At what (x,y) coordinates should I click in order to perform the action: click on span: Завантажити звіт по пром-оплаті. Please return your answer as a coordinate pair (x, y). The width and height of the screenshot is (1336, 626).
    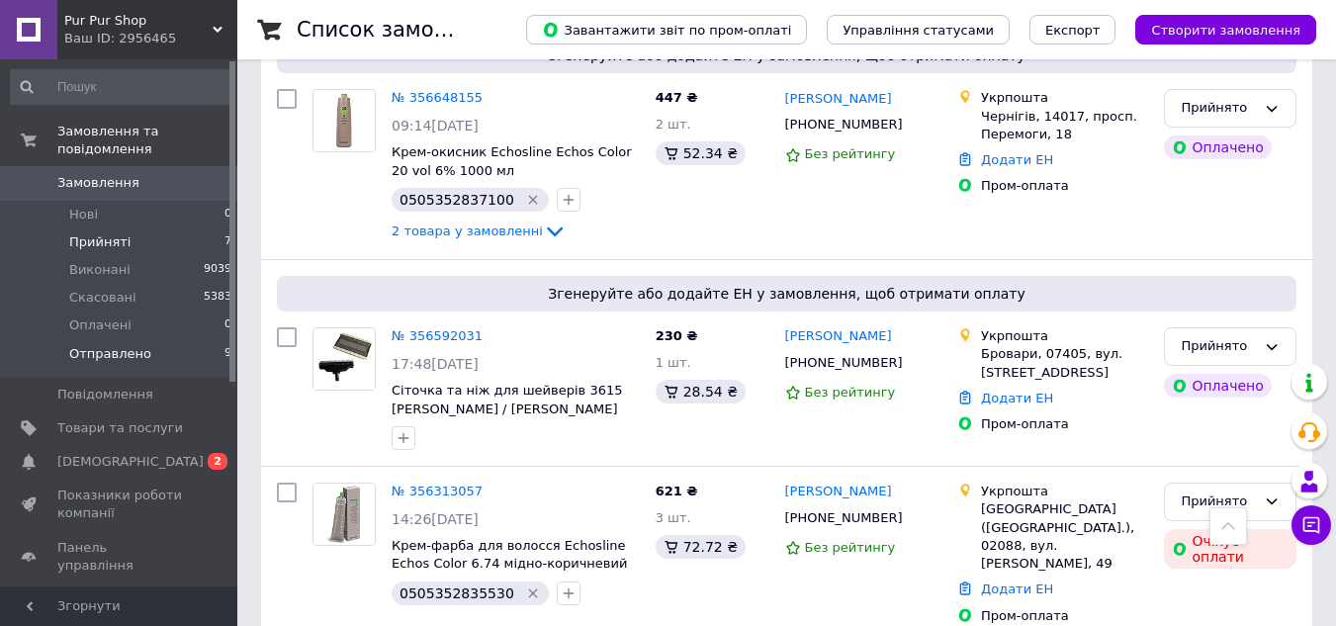
    Looking at the image, I should click on (667, 30).